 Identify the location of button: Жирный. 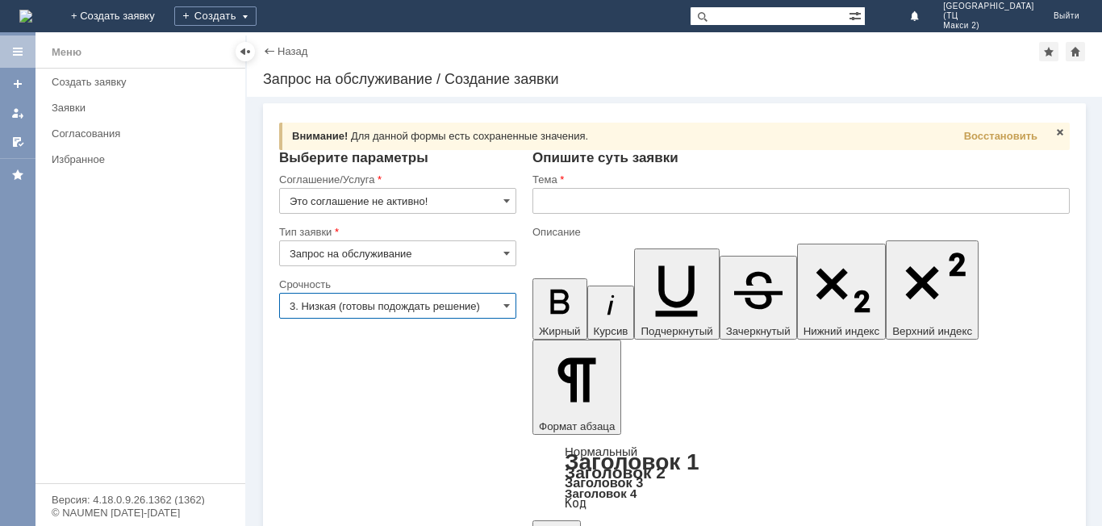
(560, 309).